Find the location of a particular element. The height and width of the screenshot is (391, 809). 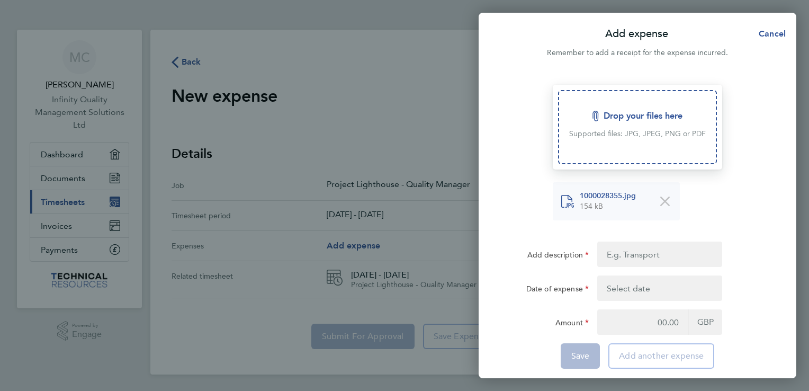

span: 1000028355.jpg is located at coordinates (608, 196).